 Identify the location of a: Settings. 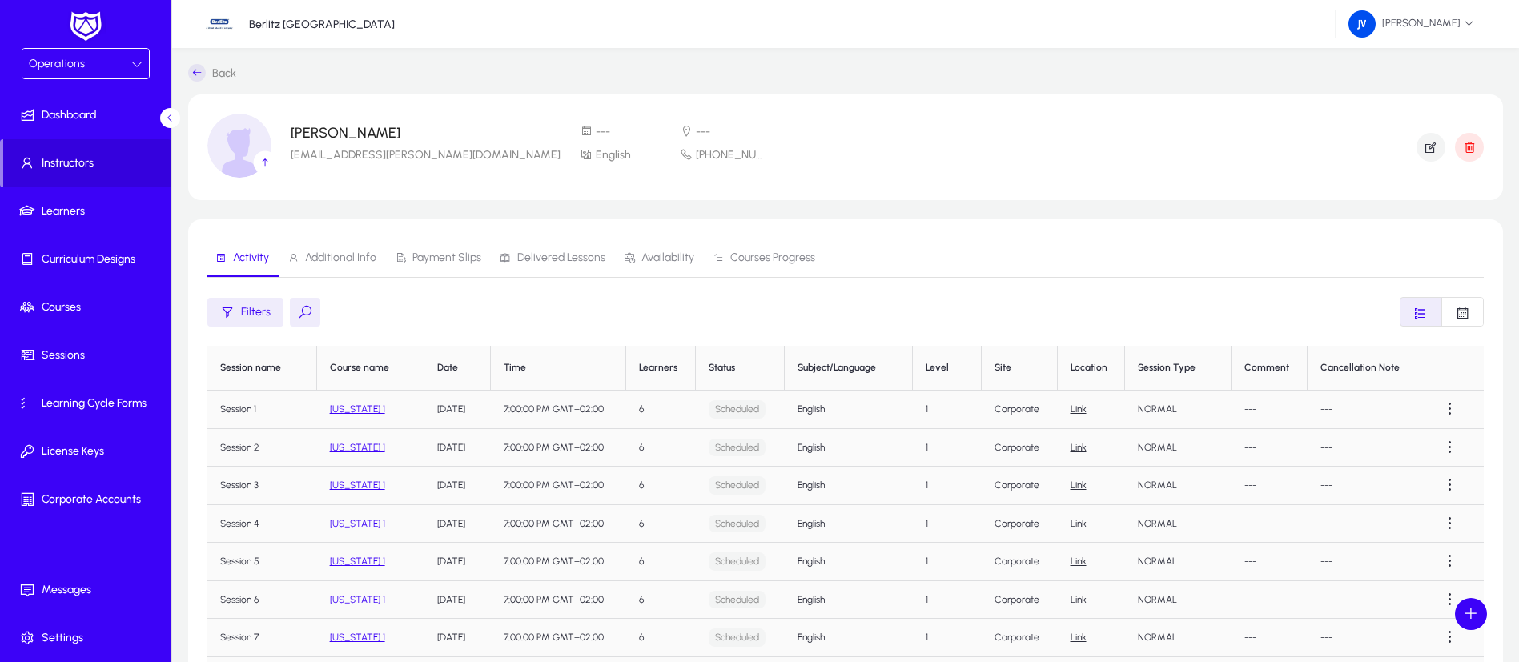
(89, 638).